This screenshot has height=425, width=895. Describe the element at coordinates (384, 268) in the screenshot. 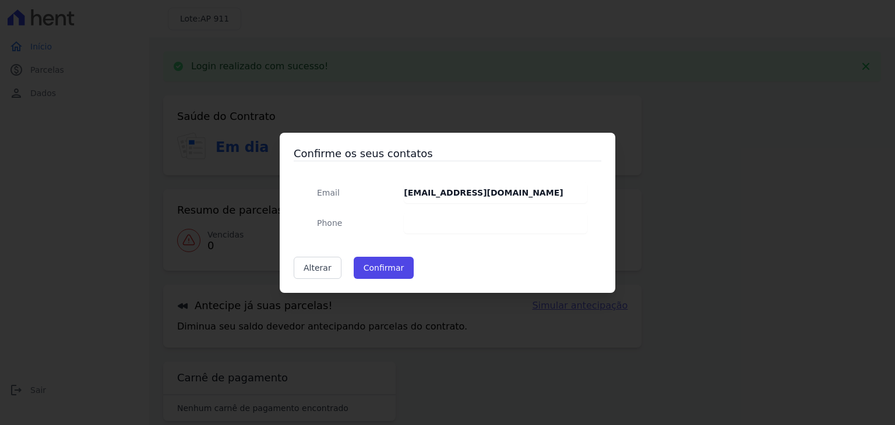

I see `button: Confirmar` at that location.